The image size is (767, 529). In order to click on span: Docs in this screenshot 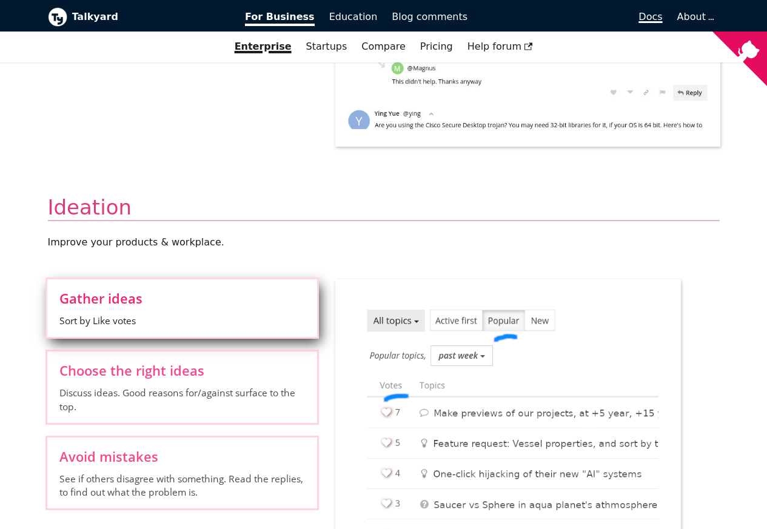, I will do `click(650, 16)`.